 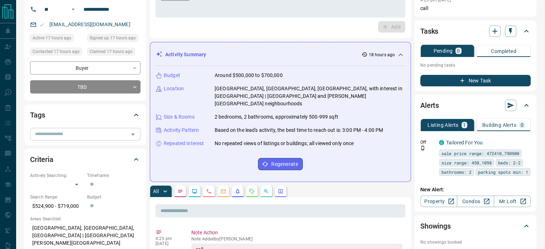 What do you see at coordinates (435, 226) in the screenshot?
I see `h2: Showings` at bounding box center [435, 226].